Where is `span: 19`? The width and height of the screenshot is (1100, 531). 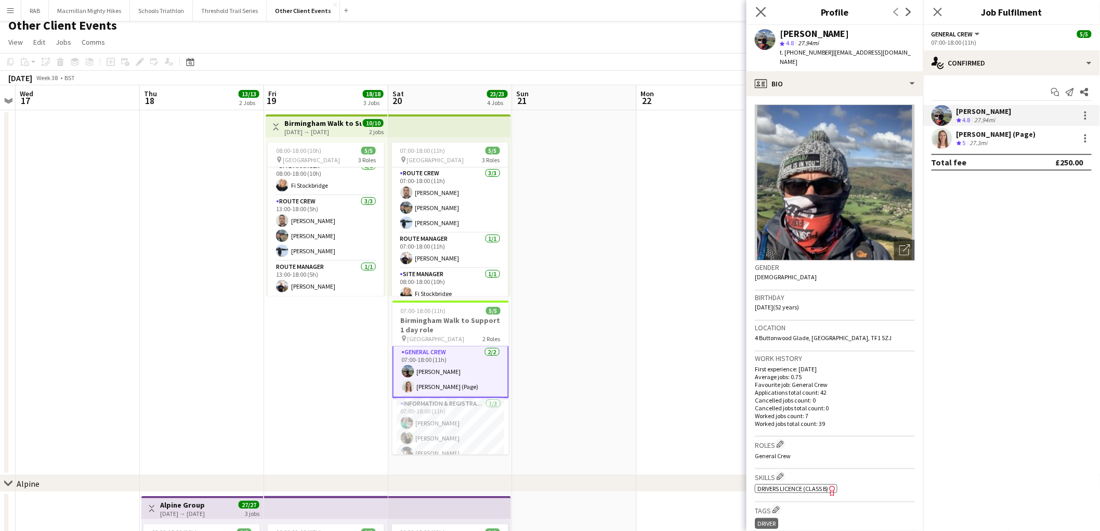
span: 19 is located at coordinates (271, 100).